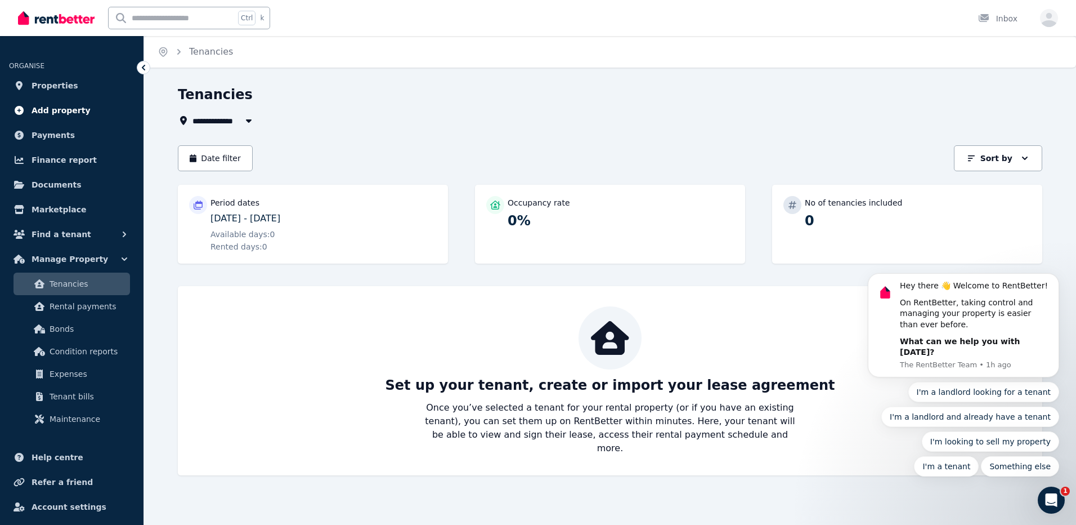  Describe the element at coordinates (539, 203) in the screenshot. I see `p: Occupancy rate` at that location.